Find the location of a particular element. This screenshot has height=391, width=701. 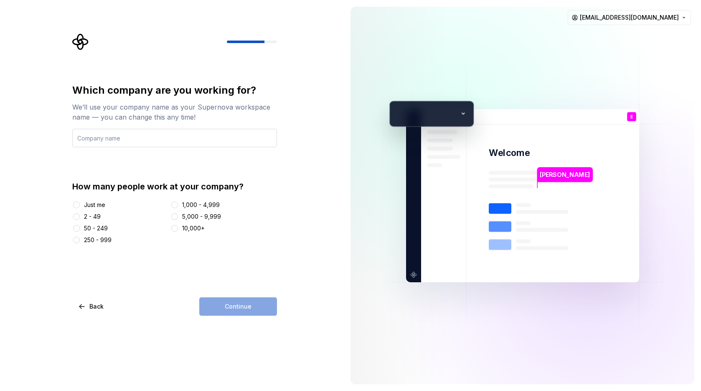

p: E is located at coordinates (632, 116).